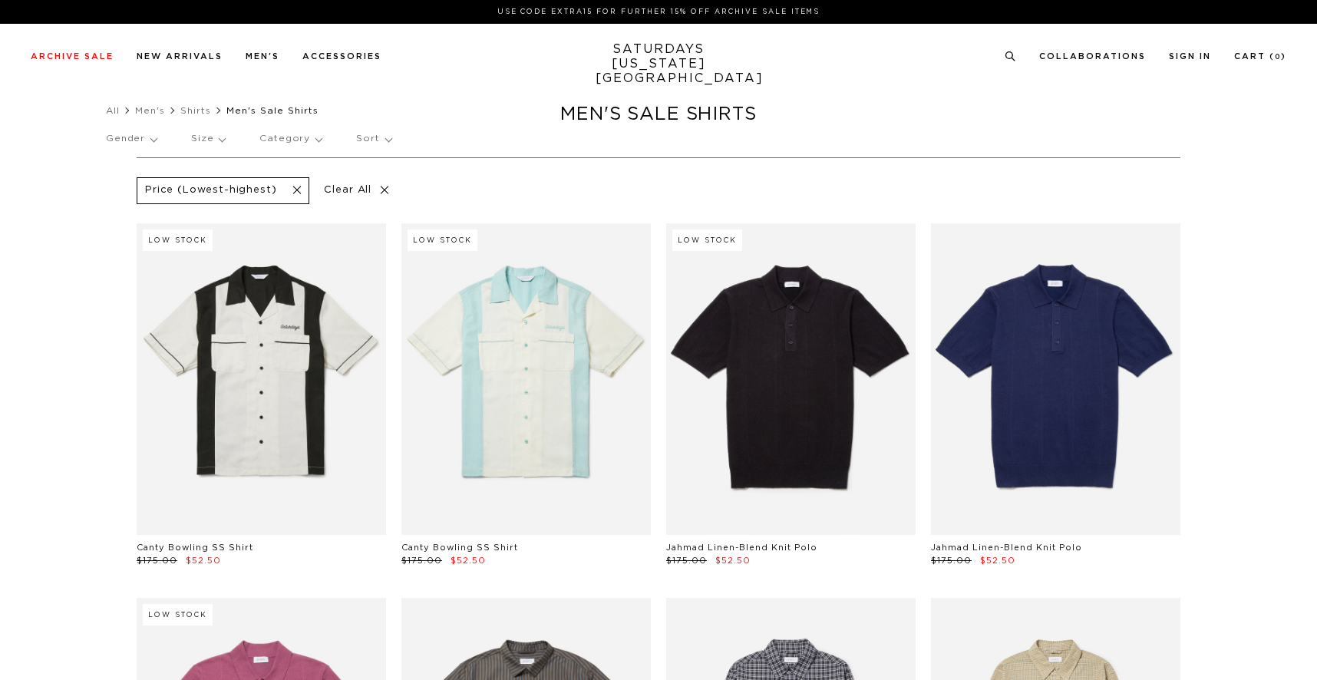 The width and height of the screenshot is (1317, 680). Describe the element at coordinates (208, 139) in the screenshot. I see `p: Size` at that location.